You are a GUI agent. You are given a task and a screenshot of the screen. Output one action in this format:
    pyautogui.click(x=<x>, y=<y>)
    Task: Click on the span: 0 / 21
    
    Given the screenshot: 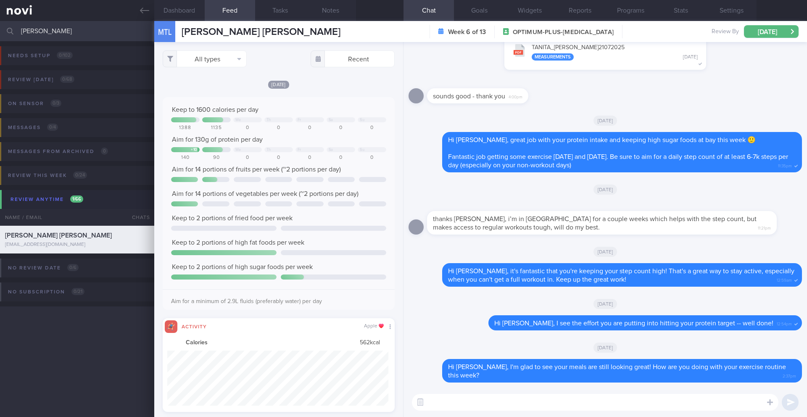 What is the action you would take?
    pyautogui.click(x=78, y=291)
    